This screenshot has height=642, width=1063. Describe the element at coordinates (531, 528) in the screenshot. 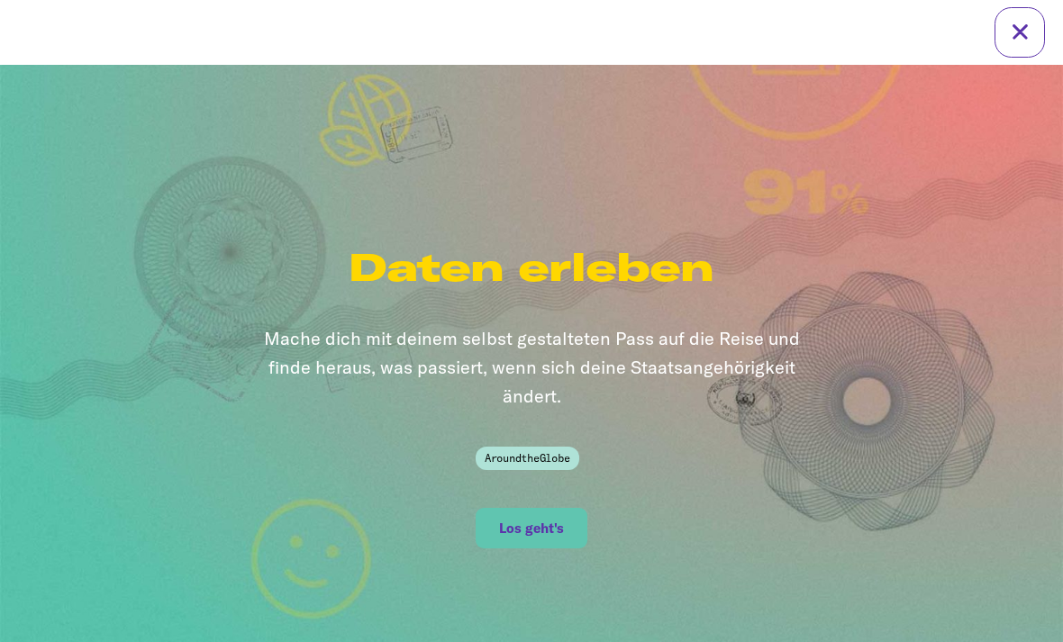

I see `span: Los geht's` at that location.